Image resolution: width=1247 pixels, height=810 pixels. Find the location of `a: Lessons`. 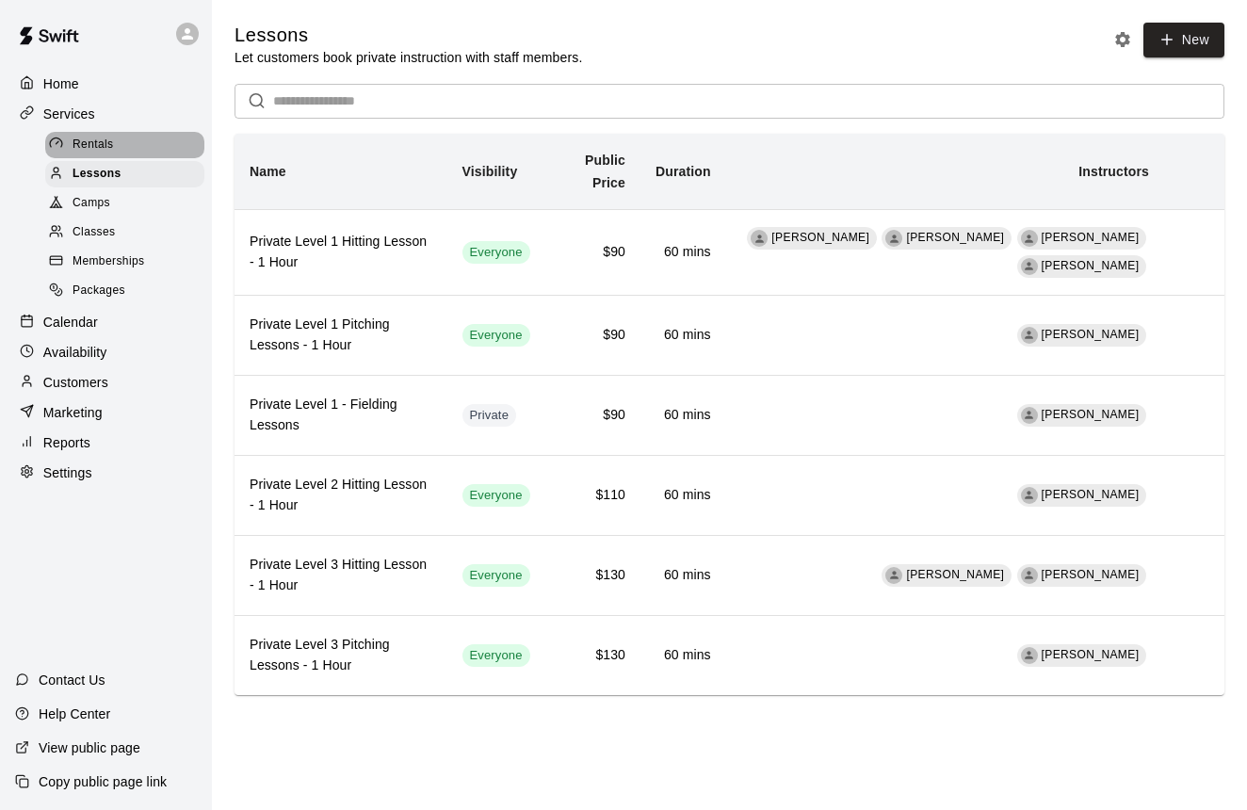

a: Lessons is located at coordinates (128, 173).